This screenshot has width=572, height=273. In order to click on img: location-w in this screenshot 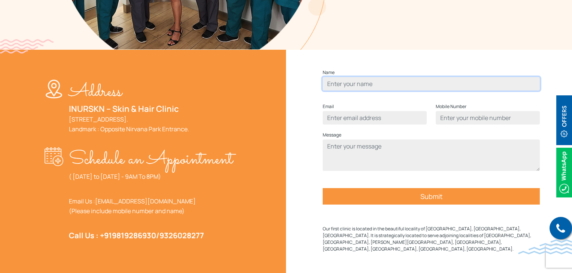, I will do `click(57, 89)`.